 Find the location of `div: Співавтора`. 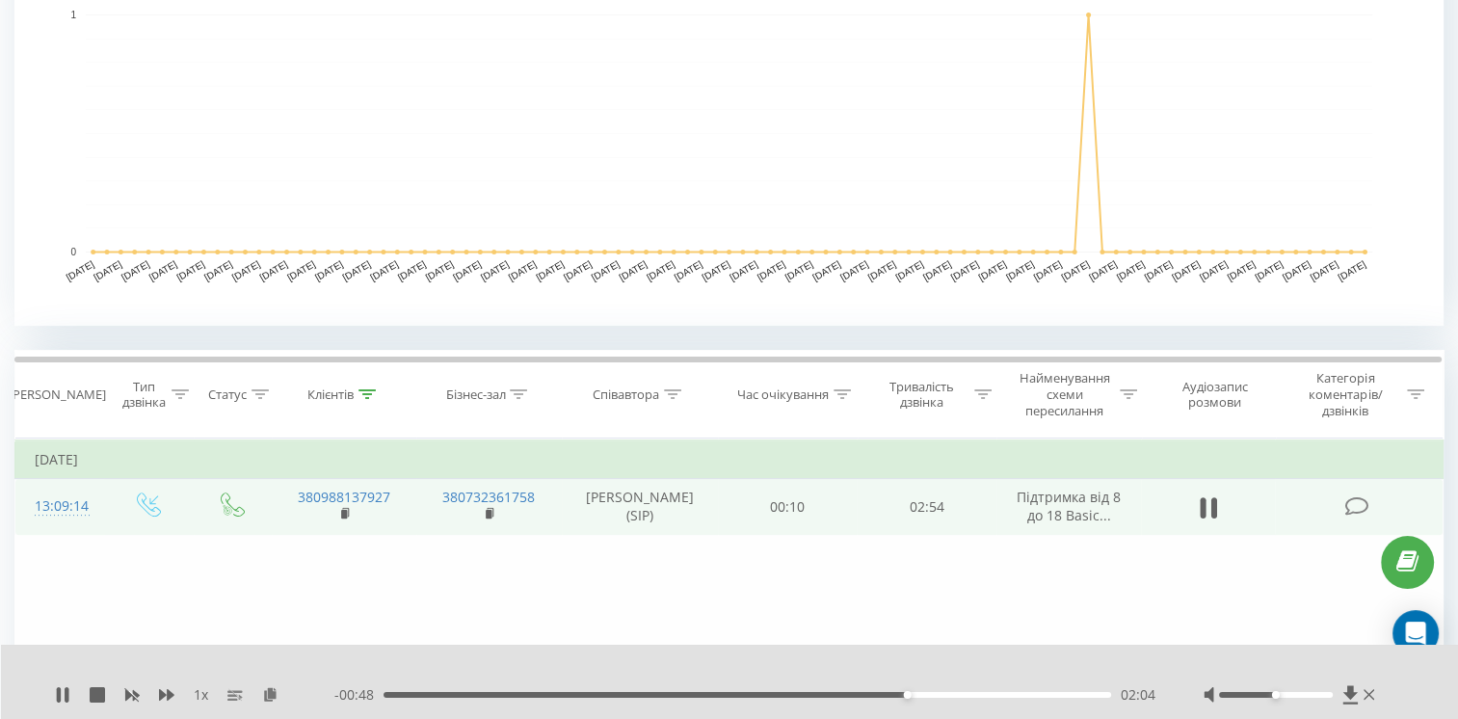

div: Співавтора is located at coordinates (626, 394).